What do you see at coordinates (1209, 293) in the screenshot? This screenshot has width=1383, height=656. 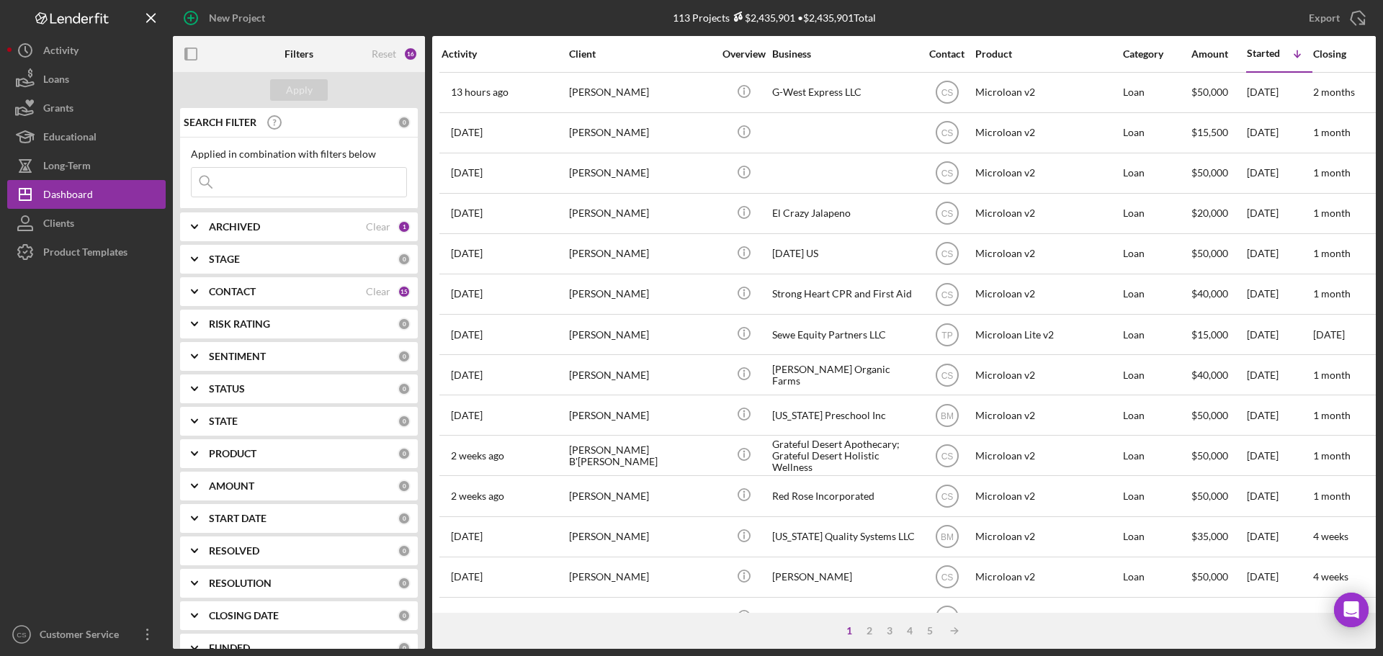 I see `span: $40,000` at bounding box center [1209, 293].